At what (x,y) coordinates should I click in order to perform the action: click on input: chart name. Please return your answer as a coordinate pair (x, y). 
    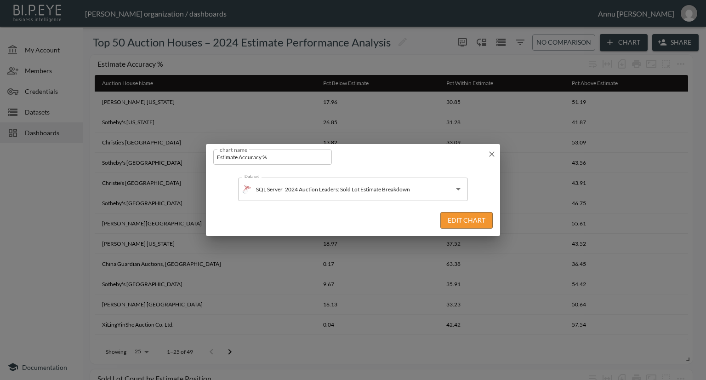
    Looking at the image, I should click on (273, 157).